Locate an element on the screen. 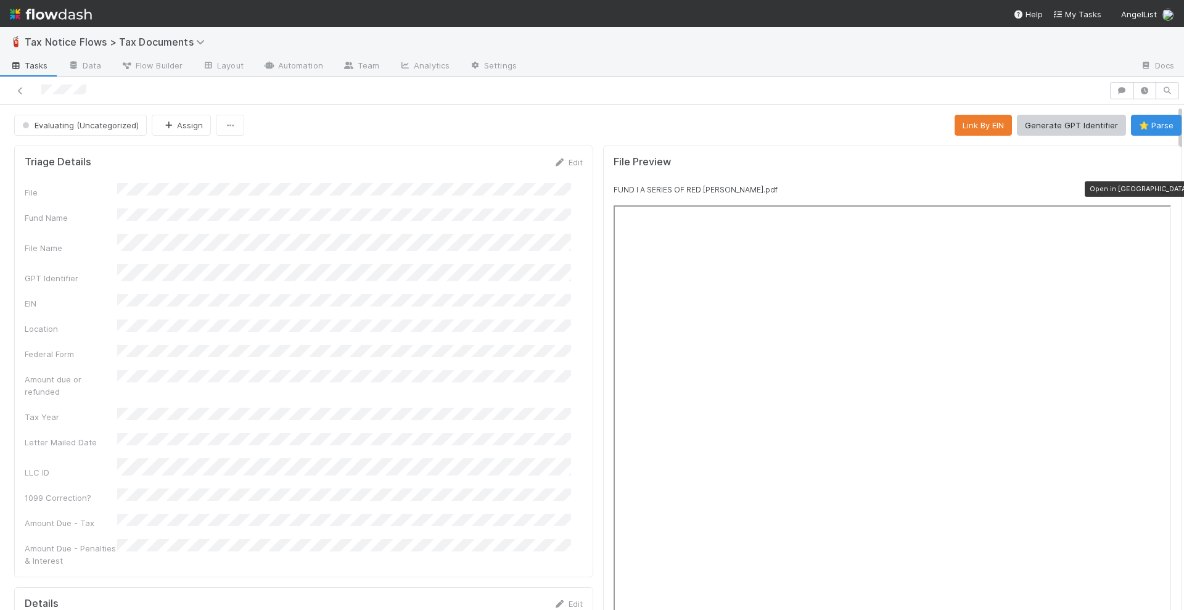  a: My Tasks is located at coordinates (1077, 14).